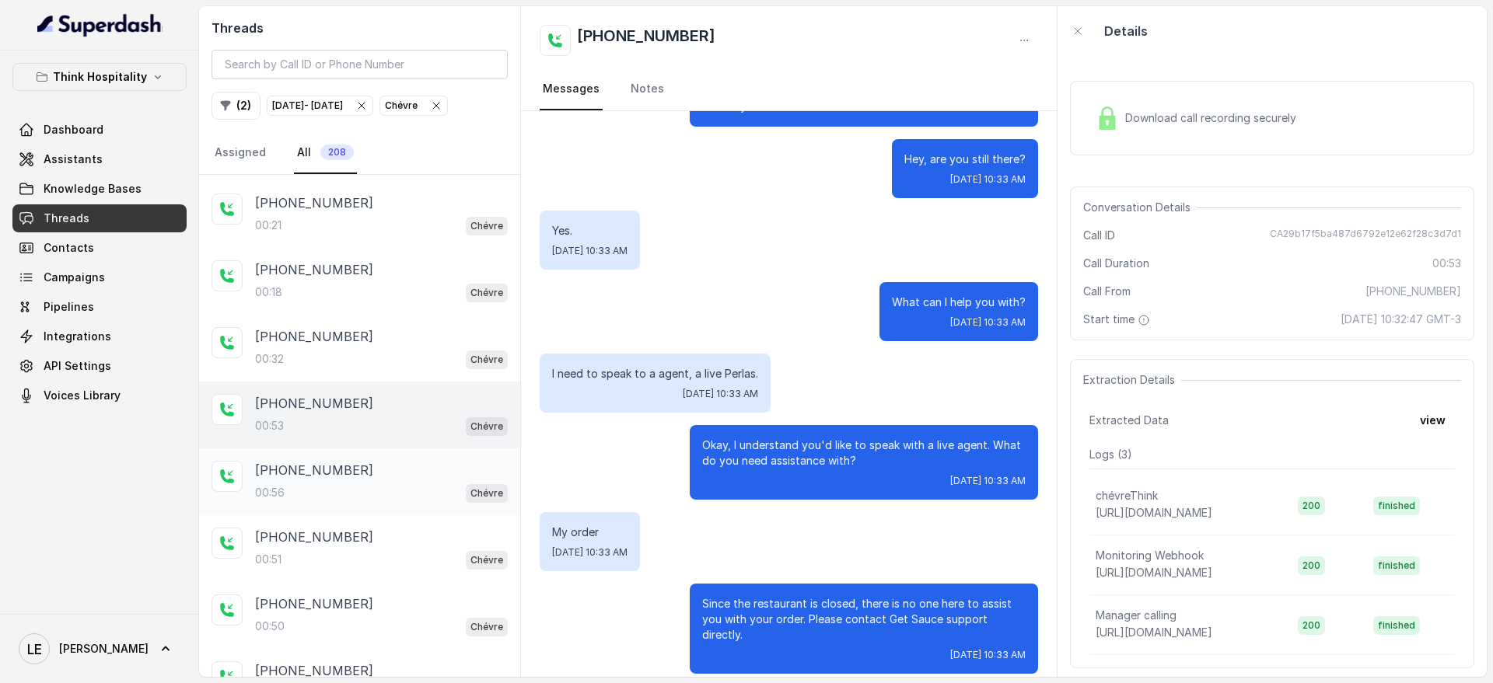 The width and height of the screenshot is (1493, 683). What do you see at coordinates (647, 89) in the screenshot?
I see `a: Notes` at bounding box center [647, 89].